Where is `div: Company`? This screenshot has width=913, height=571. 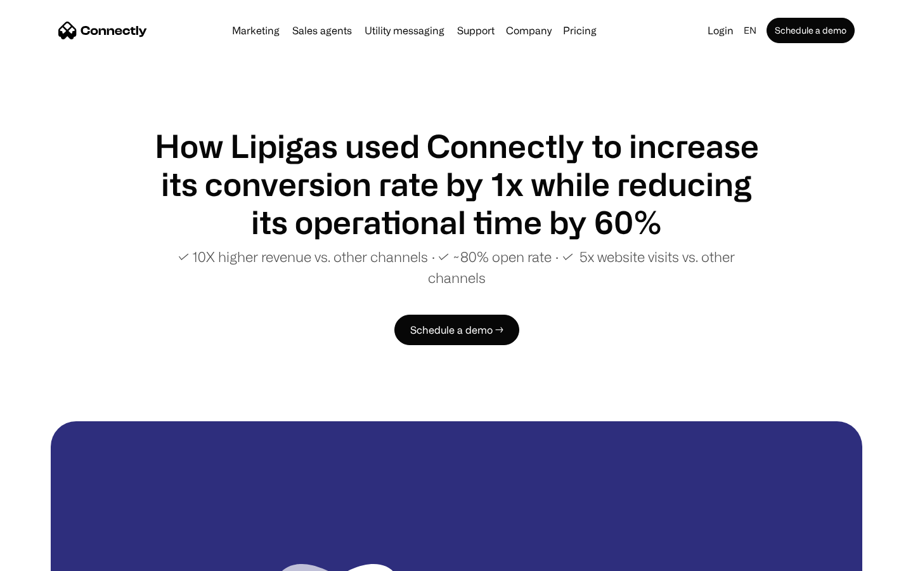
div: Company is located at coordinates (529, 30).